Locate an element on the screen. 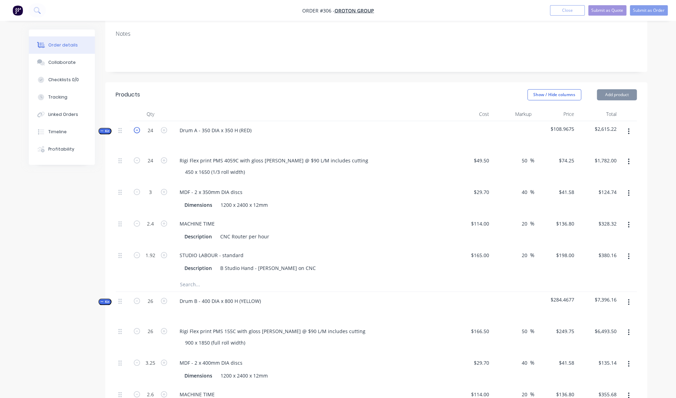 The height and width of the screenshot is (398, 676). input: Search... is located at coordinates (249, 285).